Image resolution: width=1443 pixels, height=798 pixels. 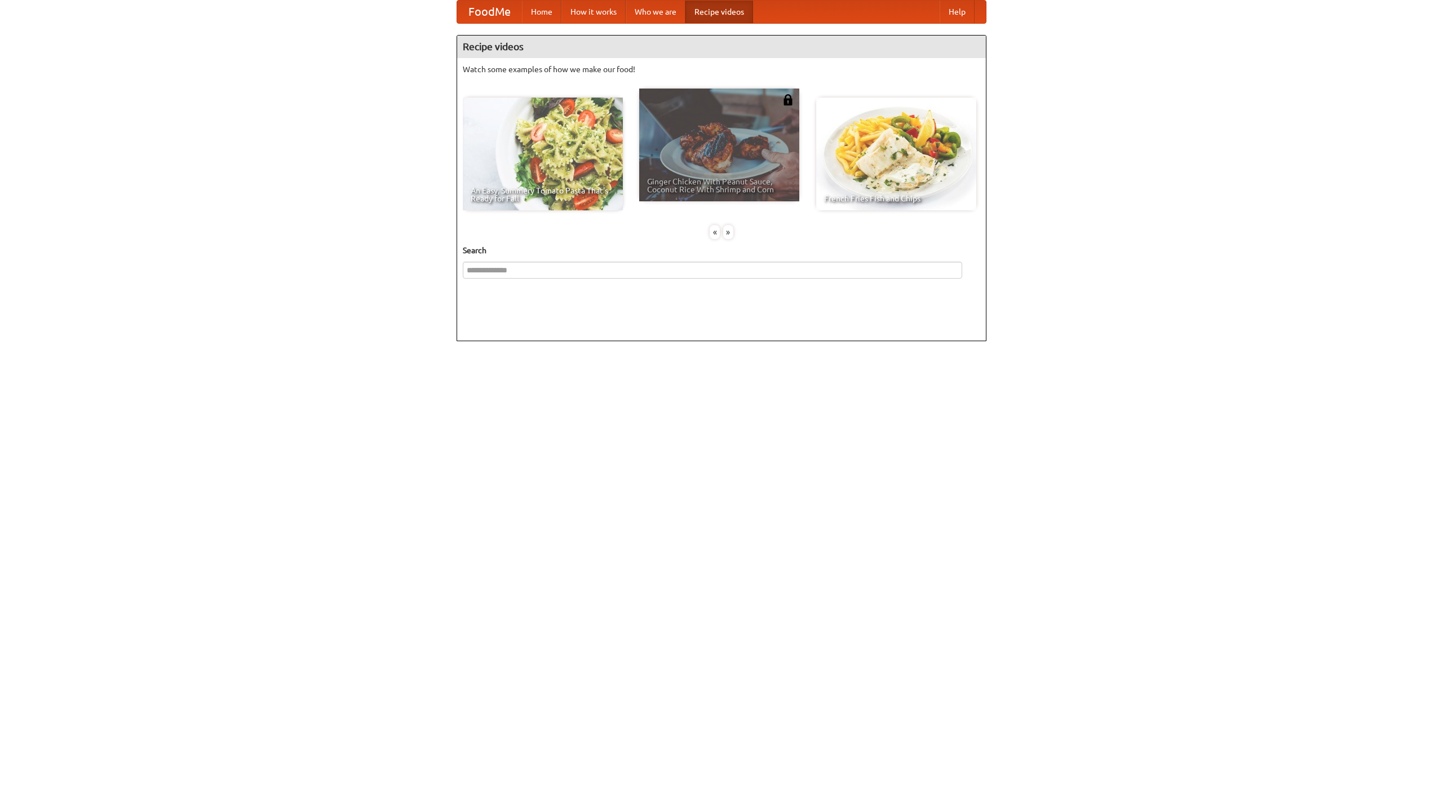 I want to click on a: FoodMe, so click(x=489, y=12).